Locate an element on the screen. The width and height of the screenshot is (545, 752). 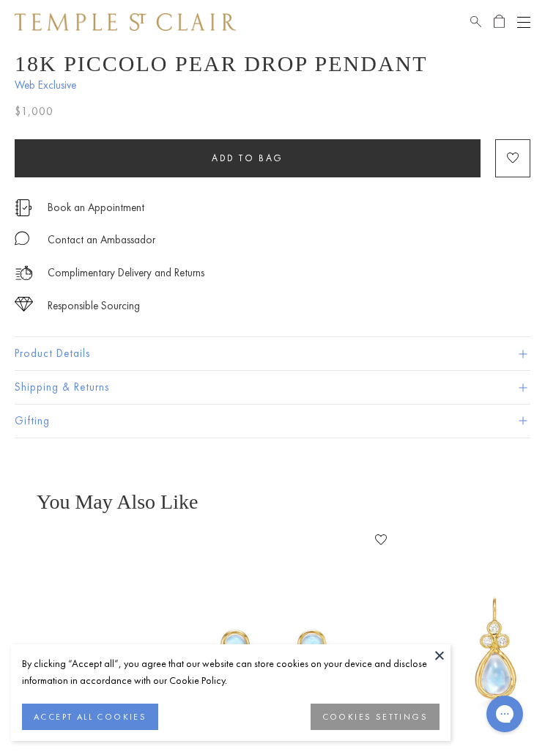
button: Gifting is located at coordinates (273, 421).